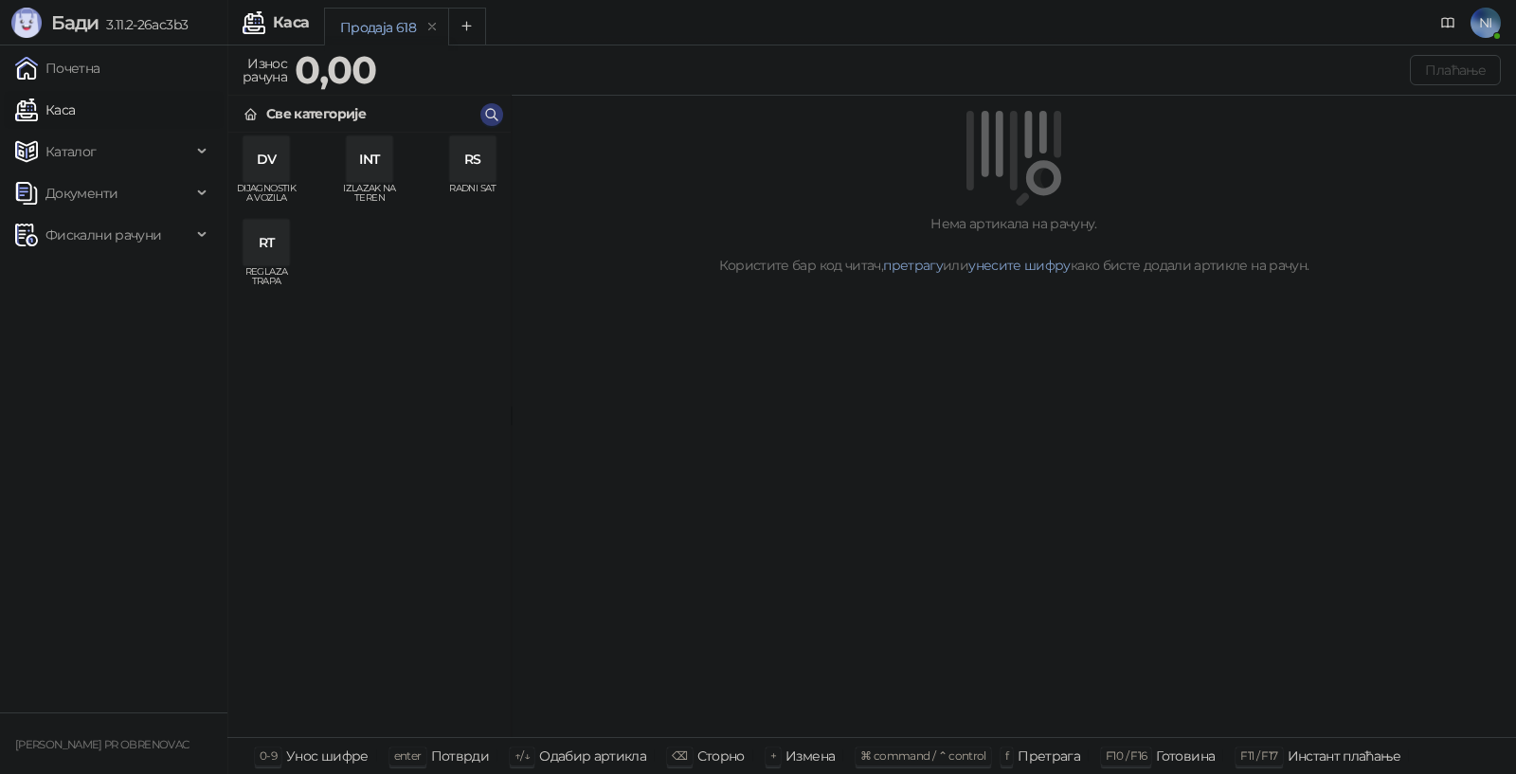  I want to click on div: Све категорије, so click(315, 114).